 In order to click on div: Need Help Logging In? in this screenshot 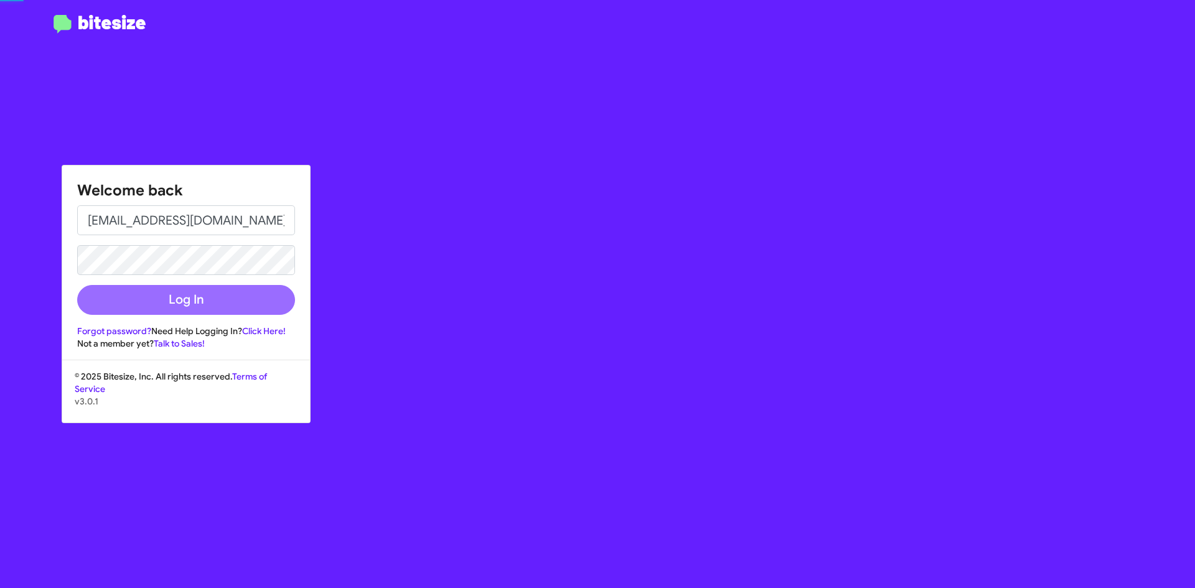, I will do `click(186, 331)`.